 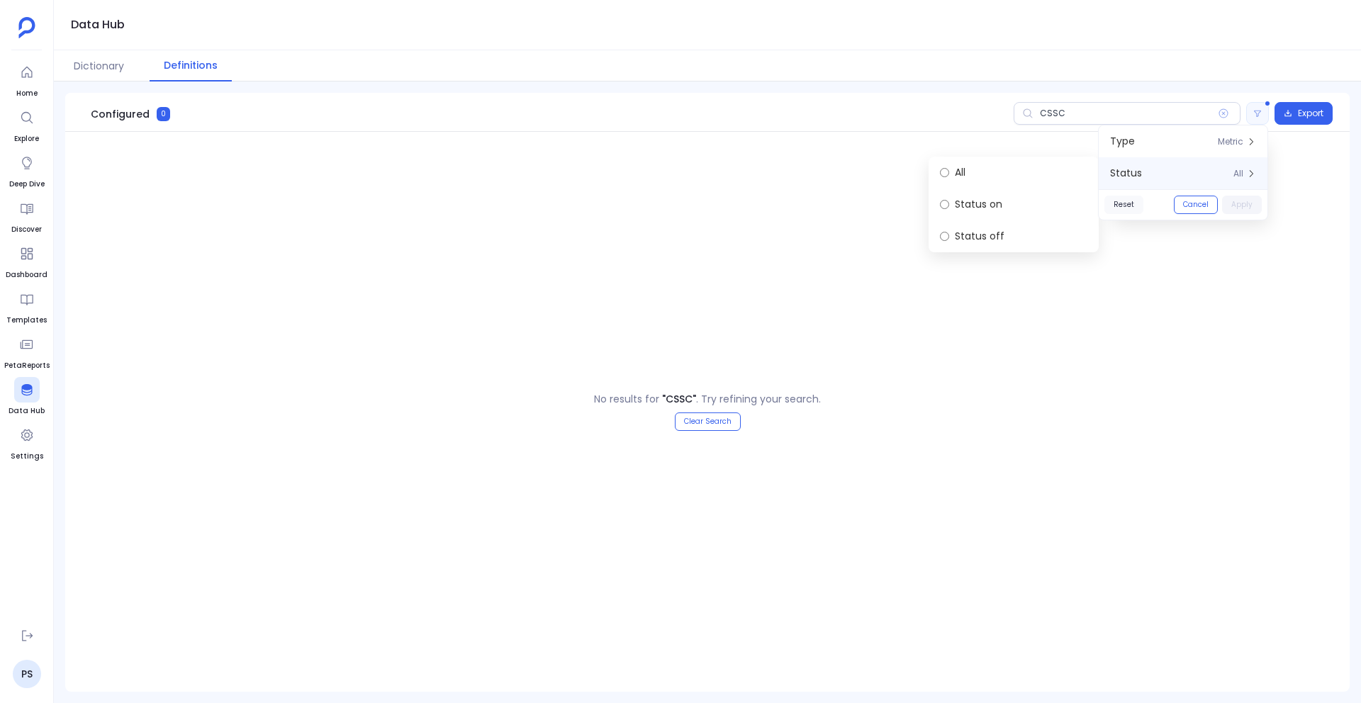 What do you see at coordinates (1196, 205) in the screenshot?
I see `button: Cancel` at bounding box center [1196, 205].